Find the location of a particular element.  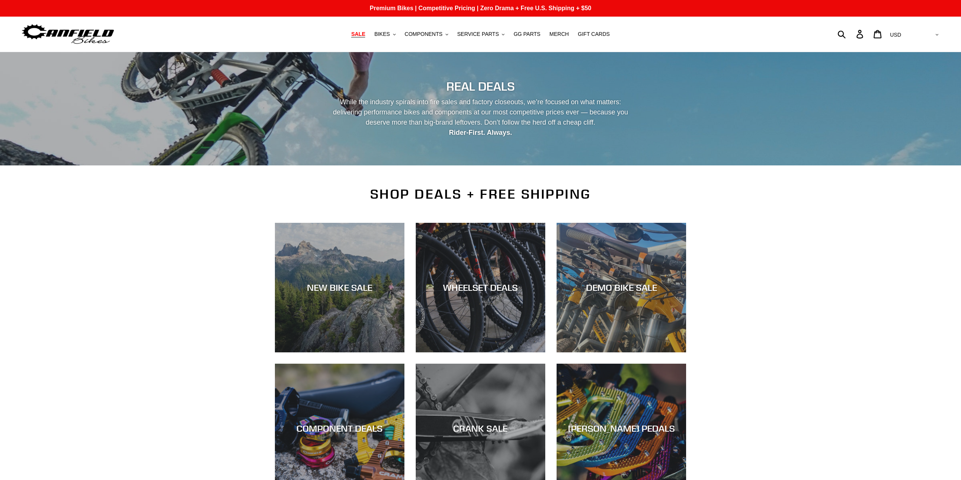

span: SALE is located at coordinates (358, 34).